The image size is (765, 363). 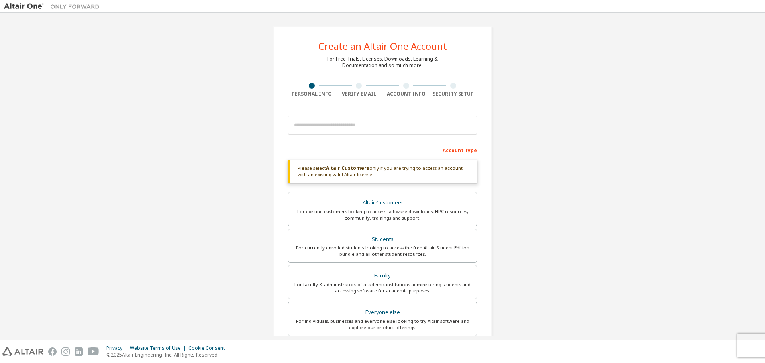 I want to click on div: Verify Email, so click(x=359, y=94).